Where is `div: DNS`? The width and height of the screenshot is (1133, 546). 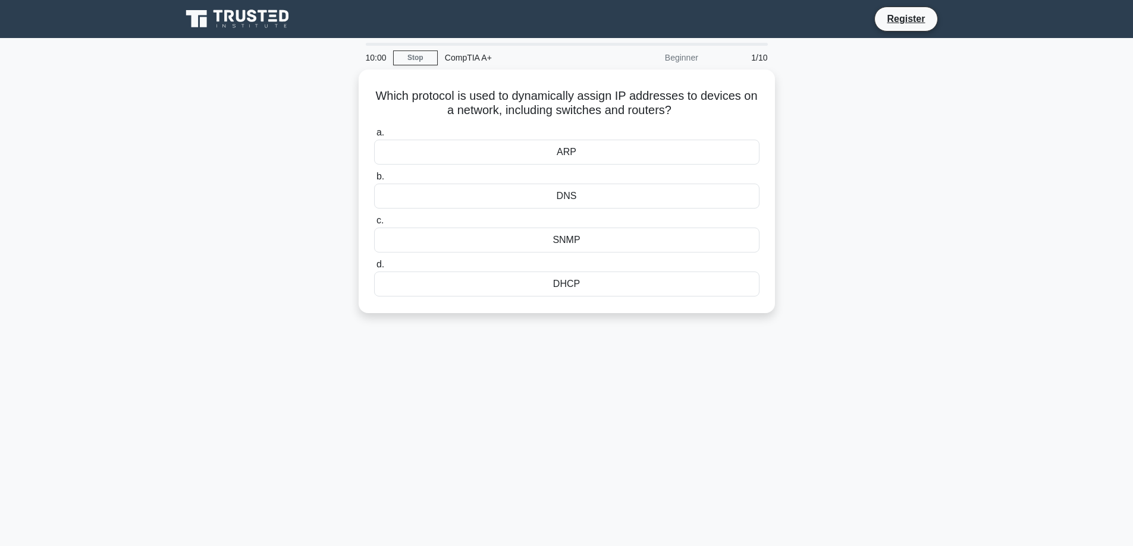
div: DNS is located at coordinates (567, 196).